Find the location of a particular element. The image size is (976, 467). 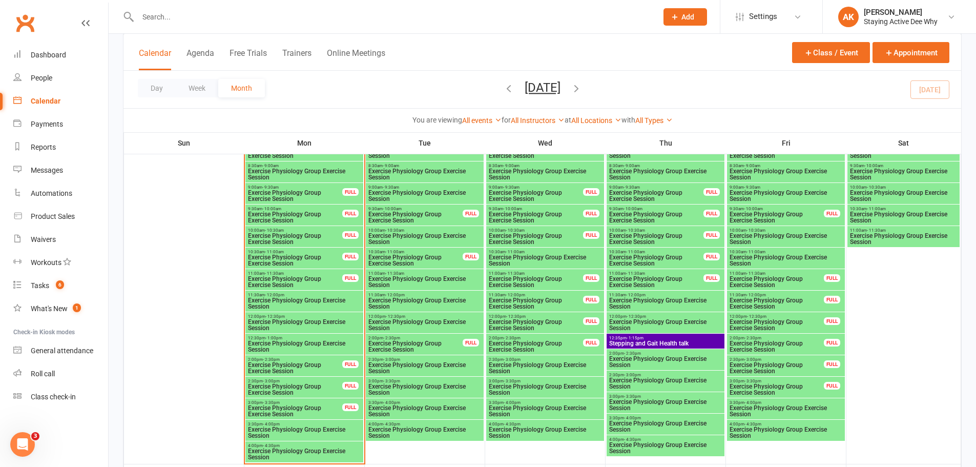

span: - 4:00pm is located at coordinates (271, 424).